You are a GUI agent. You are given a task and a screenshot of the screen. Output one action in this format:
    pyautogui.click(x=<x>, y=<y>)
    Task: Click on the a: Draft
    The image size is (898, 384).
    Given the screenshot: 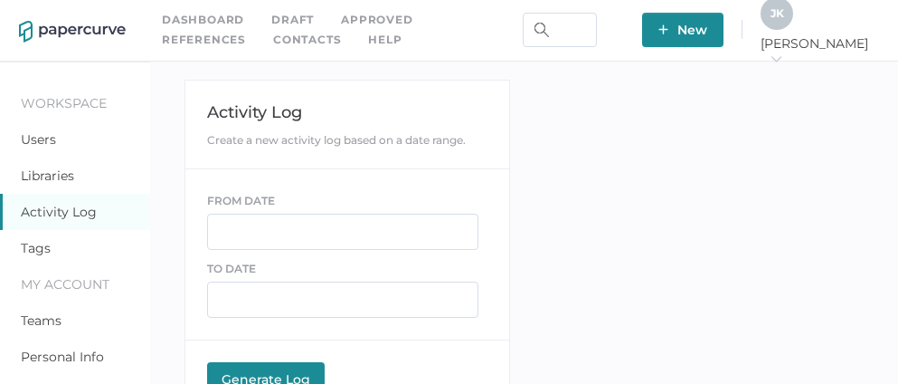 What is the action you would take?
    pyautogui.click(x=292, y=20)
    